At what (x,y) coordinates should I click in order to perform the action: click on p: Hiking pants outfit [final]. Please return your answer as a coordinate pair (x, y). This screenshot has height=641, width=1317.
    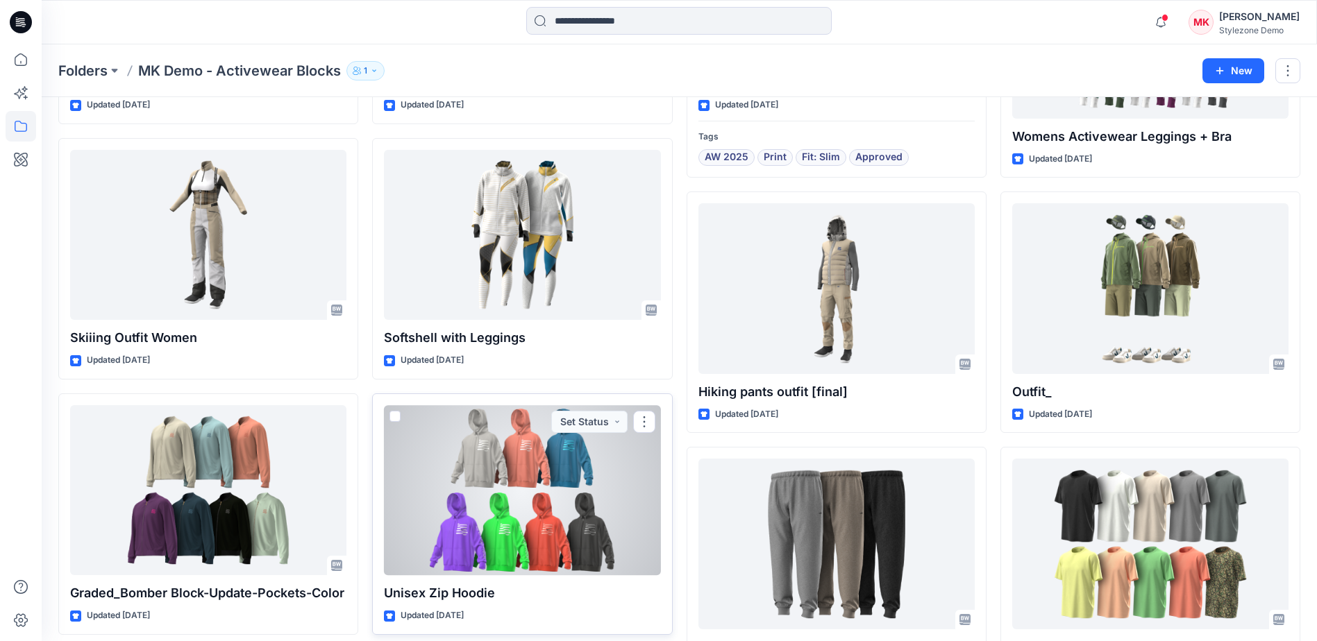
    Looking at the image, I should click on (837, 392).